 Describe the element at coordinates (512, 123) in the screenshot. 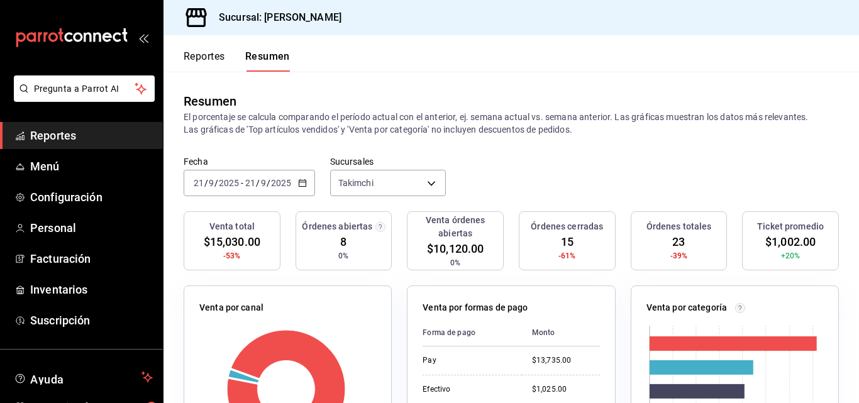

I see `p: El porcentaje se calcula comparando el período actual con el anterior, ej. semana actual vs. sema...` at that location.